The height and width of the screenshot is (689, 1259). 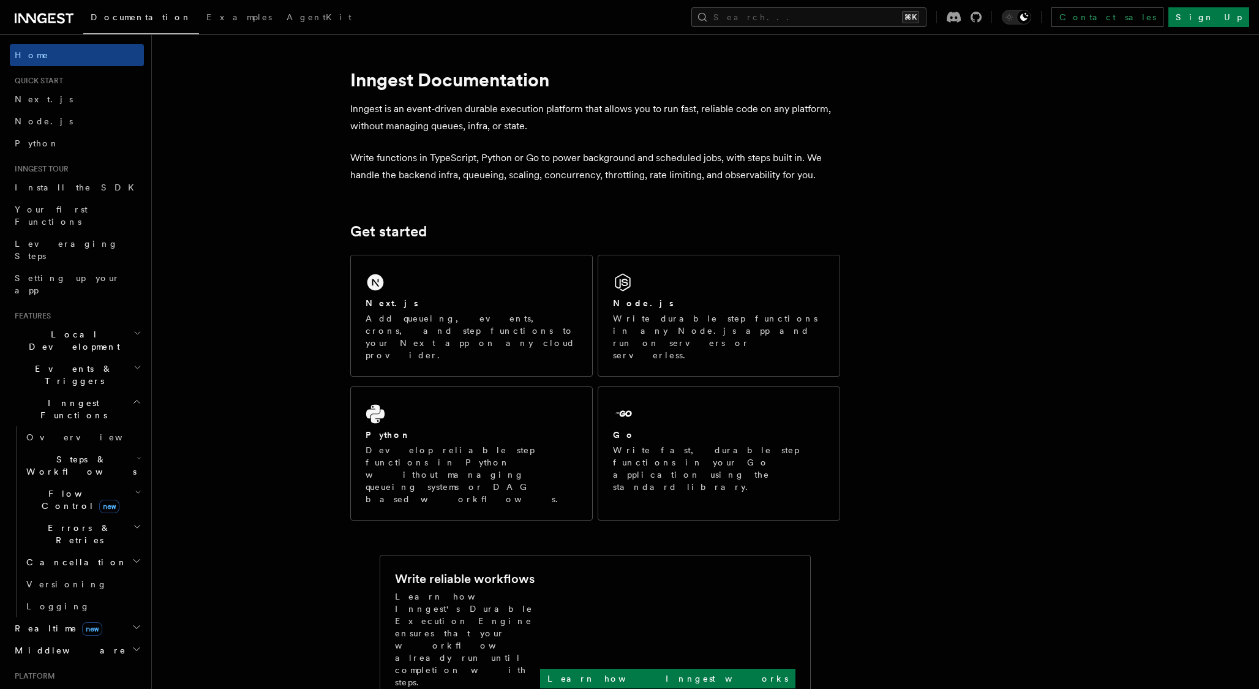 I want to click on span: Your first Functions, so click(x=51, y=215).